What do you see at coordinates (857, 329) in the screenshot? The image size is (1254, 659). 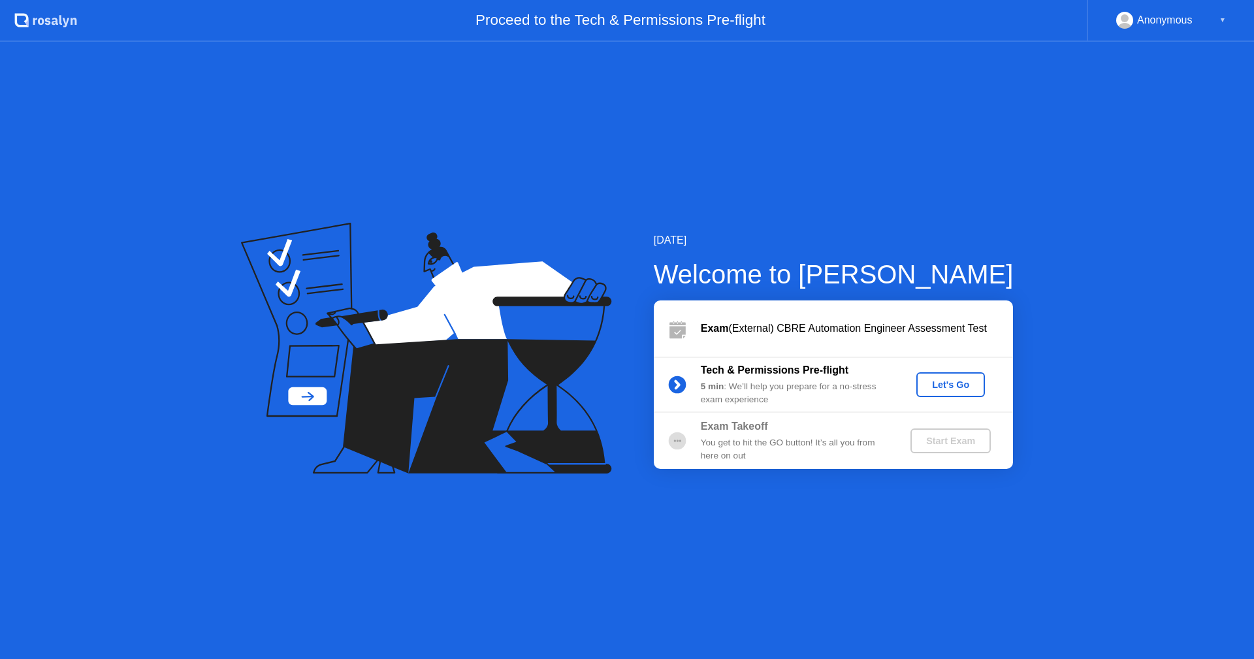 I see `div: (External) CBRE Automation Engineer Assessment Test` at bounding box center [857, 329].